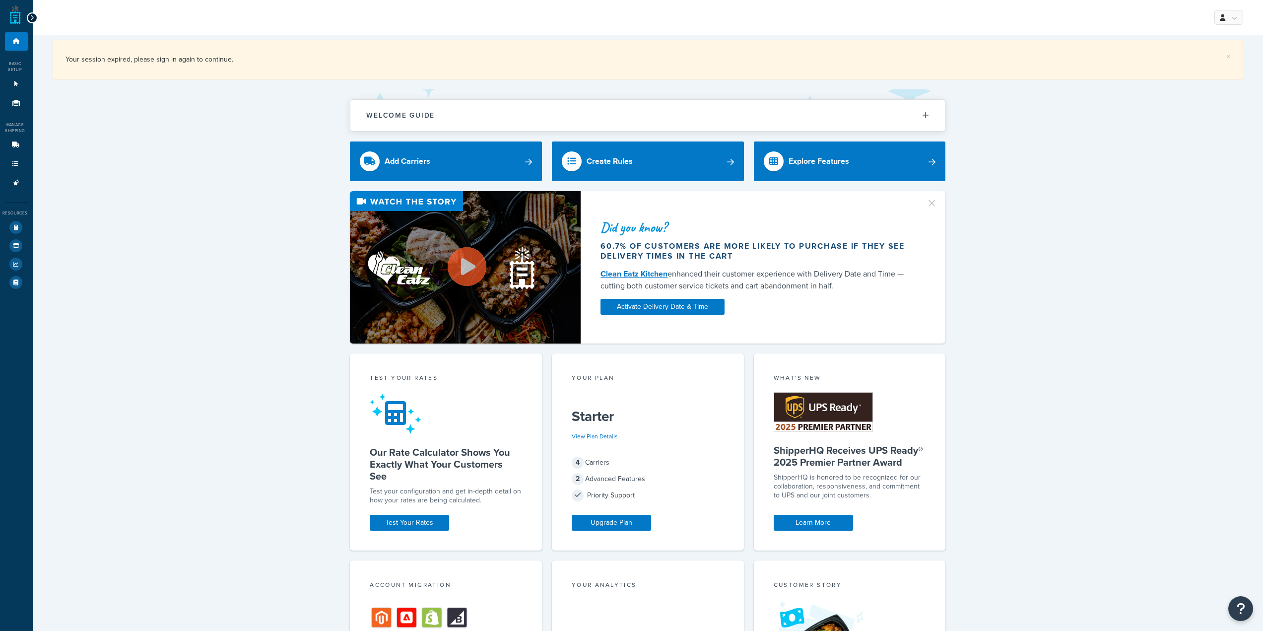 This screenshot has width=1263, height=631. Describe the element at coordinates (634, 274) in the screenshot. I see `a: Clean Eatz Kitchen` at that location.